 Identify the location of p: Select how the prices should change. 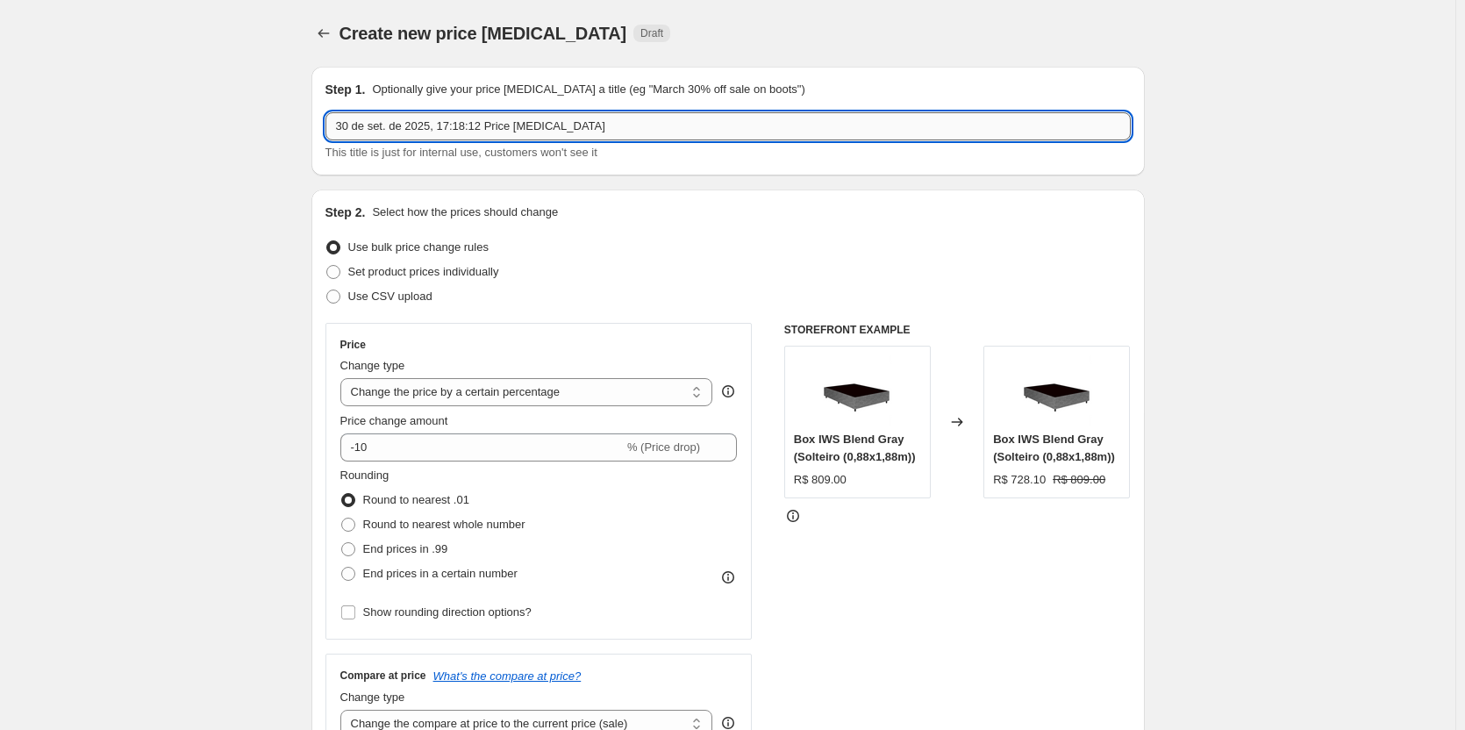
(465, 212).